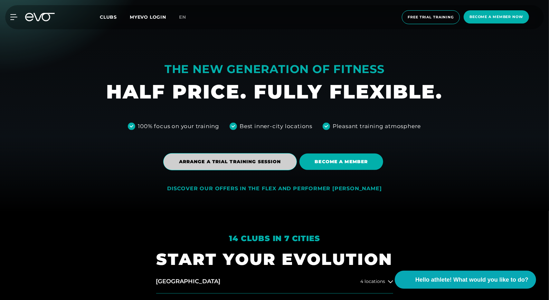 The image size is (549, 300). What do you see at coordinates (275, 91) in the screenshot?
I see `font: HALF PRICE. FULLY FLEXIBLE.` at bounding box center [275, 91].